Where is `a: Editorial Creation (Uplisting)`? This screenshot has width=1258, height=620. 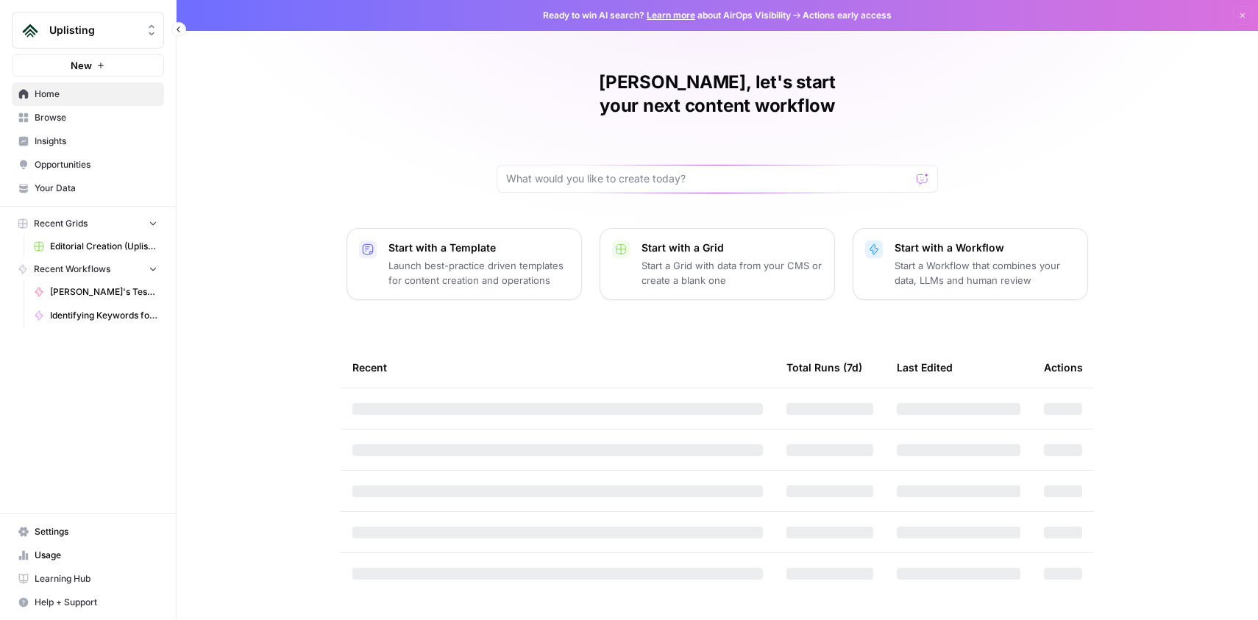
a: Editorial Creation (Uplisting) is located at coordinates (96, 247).